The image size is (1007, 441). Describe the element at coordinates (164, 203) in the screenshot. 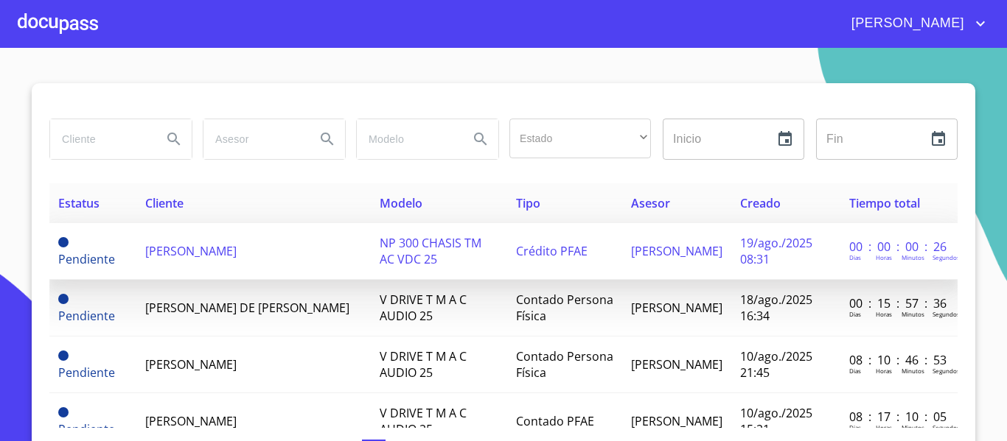

I see `span: Cliente` at that location.